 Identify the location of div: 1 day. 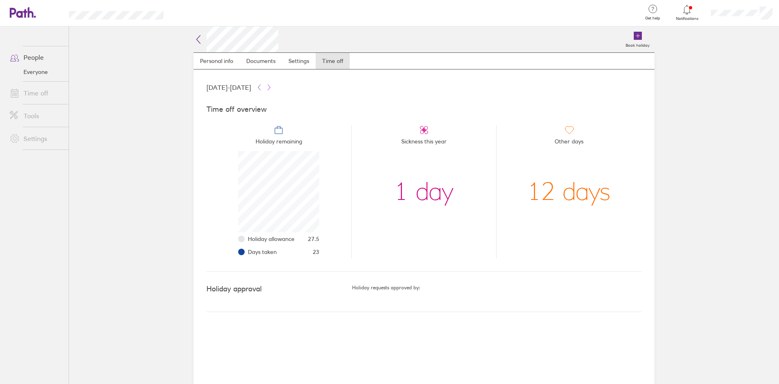
(424, 192).